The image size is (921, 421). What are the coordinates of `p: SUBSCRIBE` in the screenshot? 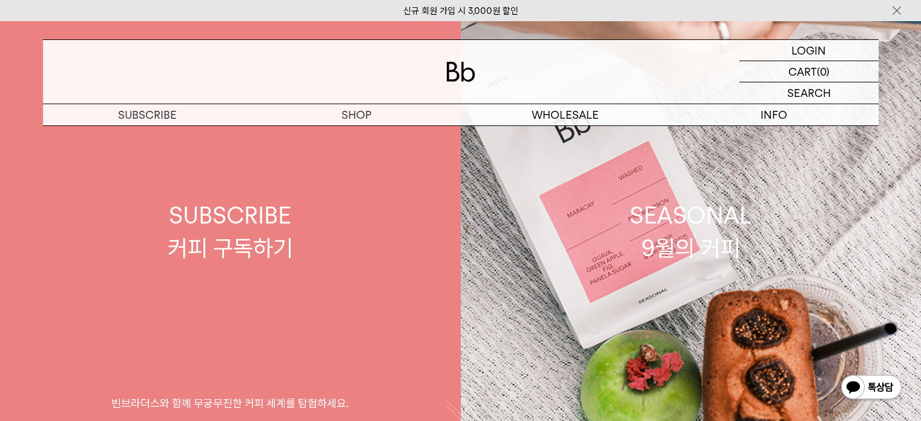 It's located at (147, 114).